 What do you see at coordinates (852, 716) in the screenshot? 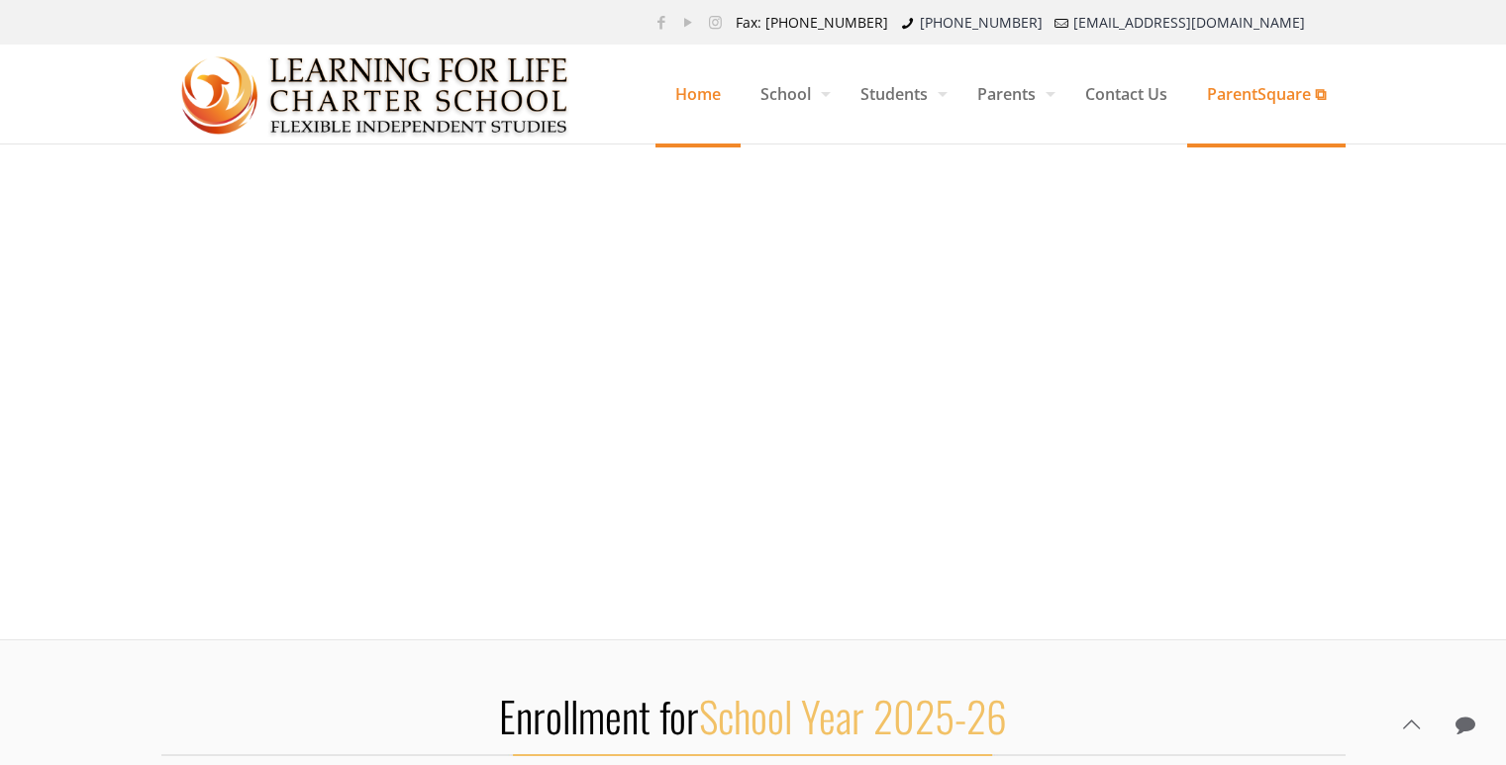
I see `span: School Year 2025-26` at bounding box center [852, 716].